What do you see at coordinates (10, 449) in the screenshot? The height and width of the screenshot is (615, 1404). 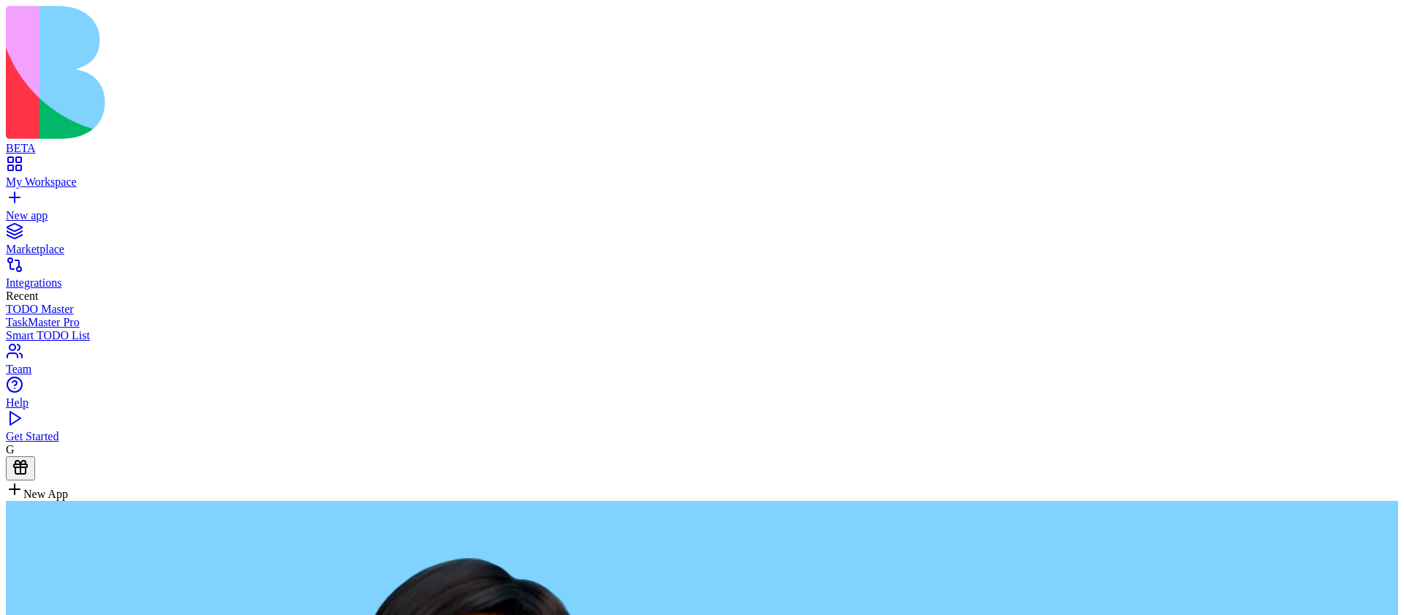 I see `span: G` at bounding box center [10, 449].